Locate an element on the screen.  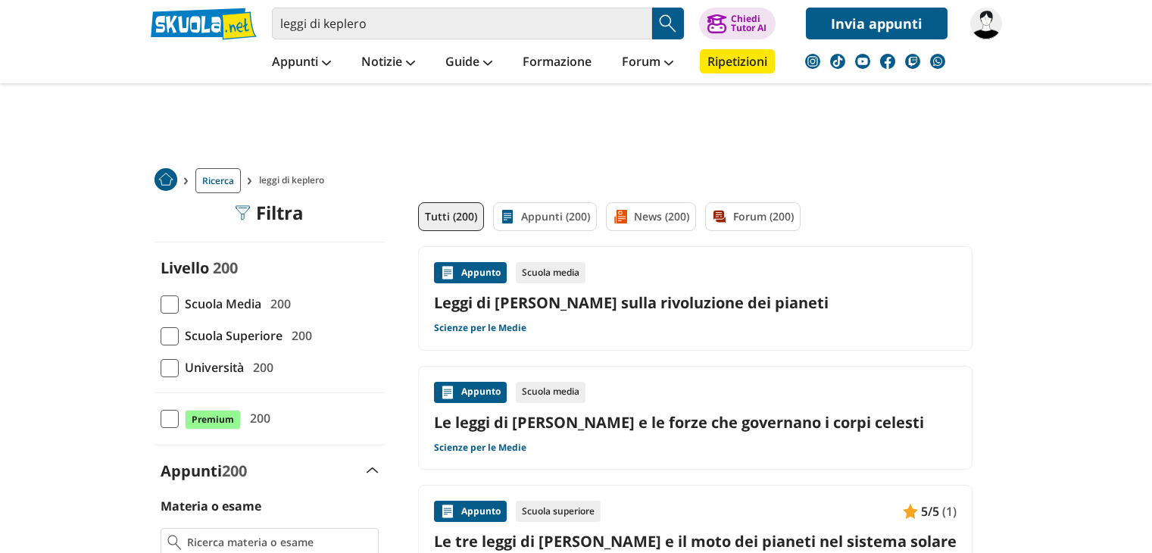
a: News (200) is located at coordinates (651, 217).